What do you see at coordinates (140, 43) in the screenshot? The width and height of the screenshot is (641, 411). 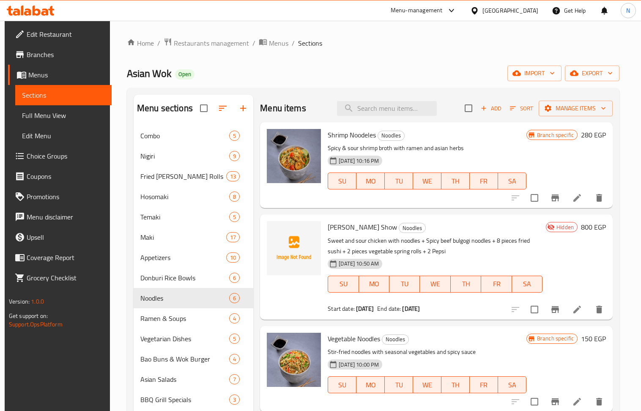 I see `a: Home` at bounding box center [140, 43].